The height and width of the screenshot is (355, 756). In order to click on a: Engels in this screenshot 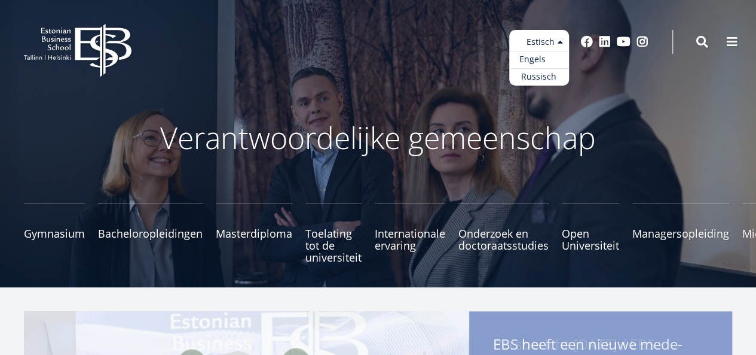, I will do `click(539, 59)`.